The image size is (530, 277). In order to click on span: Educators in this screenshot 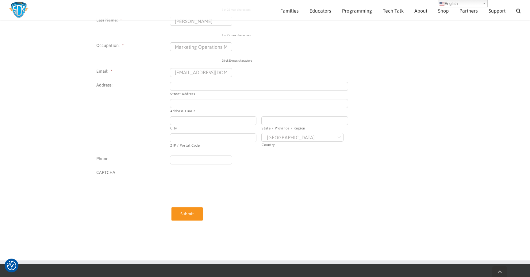, I will do `click(320, 11)`.